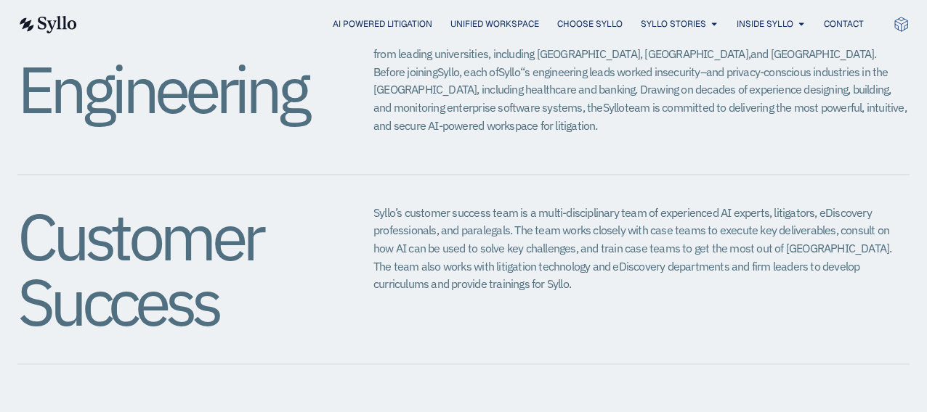  Describe the element at coordinates (673, 24) in the screenshot. I see `a: Syllo Stories` at that location.